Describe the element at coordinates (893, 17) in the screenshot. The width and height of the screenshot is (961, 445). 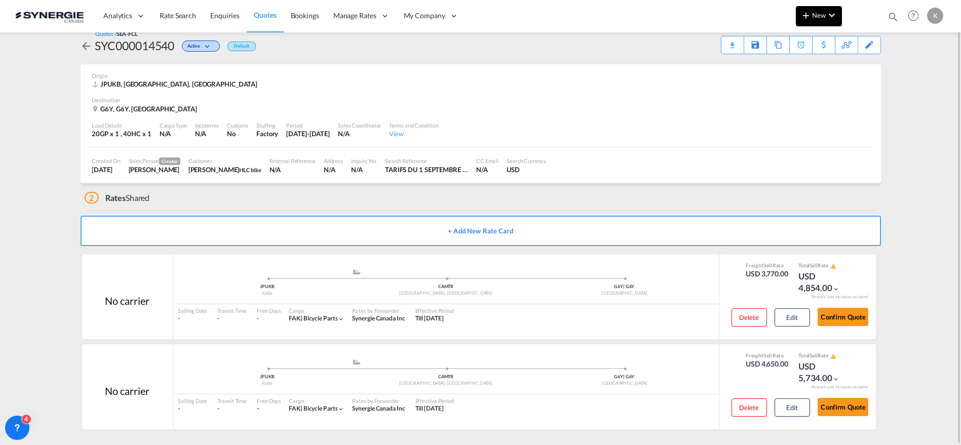
I see `md-icon: icon-magnify` at that location.